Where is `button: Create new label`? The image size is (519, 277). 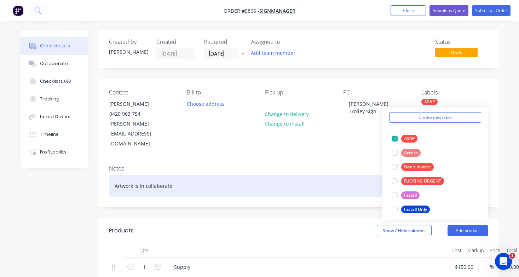
button: Create new label is located at coordinates (436, 118).